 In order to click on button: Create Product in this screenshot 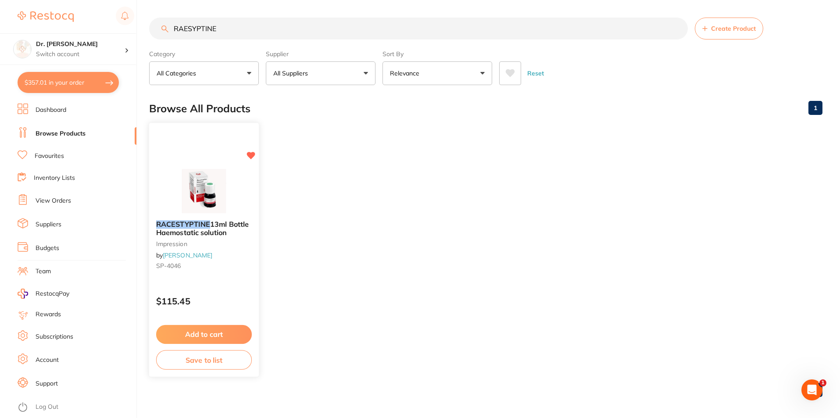, I will do `click(729, 29)`.